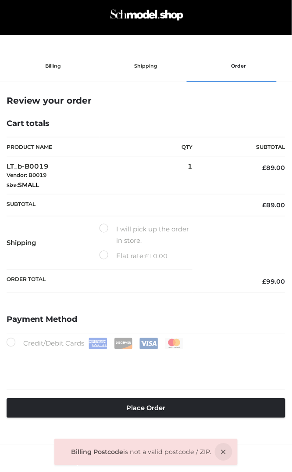 This screenshot has height=472, width=292. What do you see at coordinates (53, 243) in the screenshot?
I see `th: Shipping` at bounding box center [53, 243].